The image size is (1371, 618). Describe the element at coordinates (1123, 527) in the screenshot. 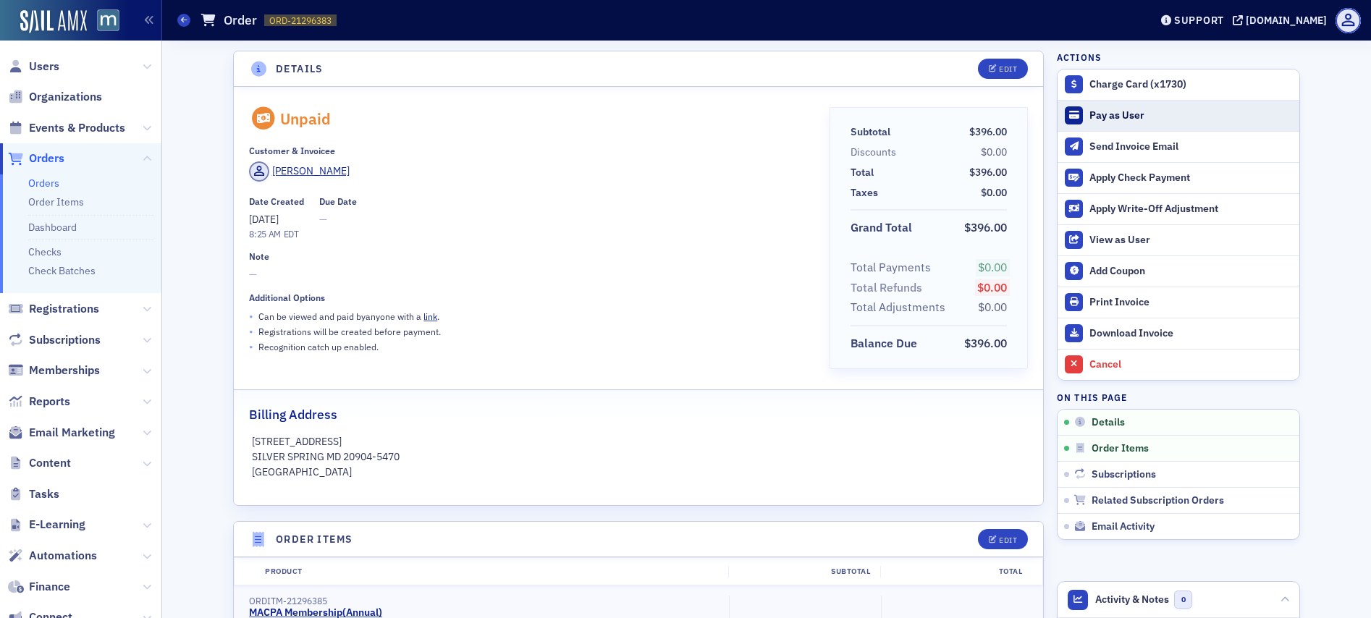

I see `span: Email Activity` at that location.